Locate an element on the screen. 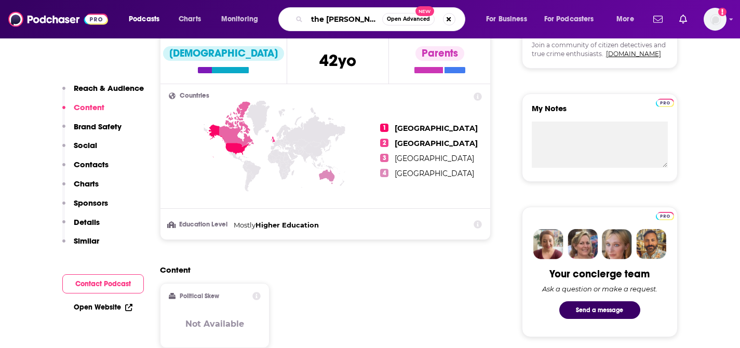  span: New is located at coordinates (425, 11).